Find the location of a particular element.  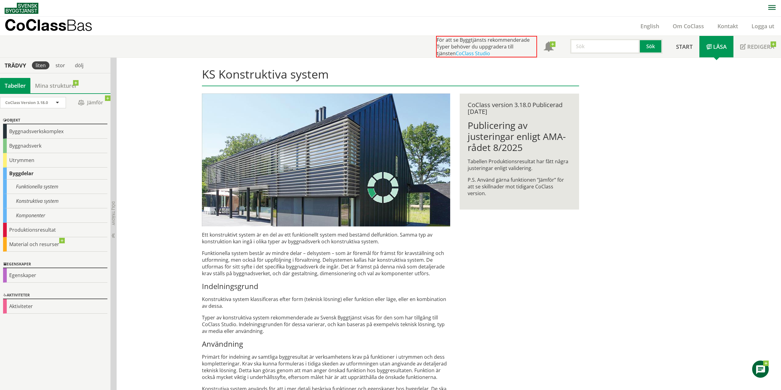

span: Start is located at coordinates (684, 47).